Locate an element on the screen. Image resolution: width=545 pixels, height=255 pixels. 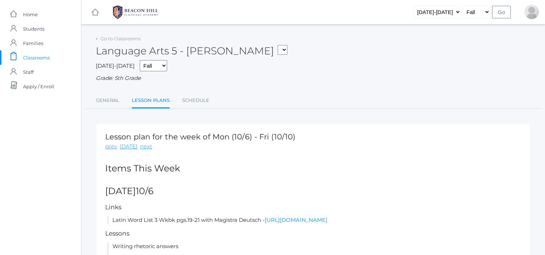
span: Apply / Enroll is located at coordinates (39, 86).